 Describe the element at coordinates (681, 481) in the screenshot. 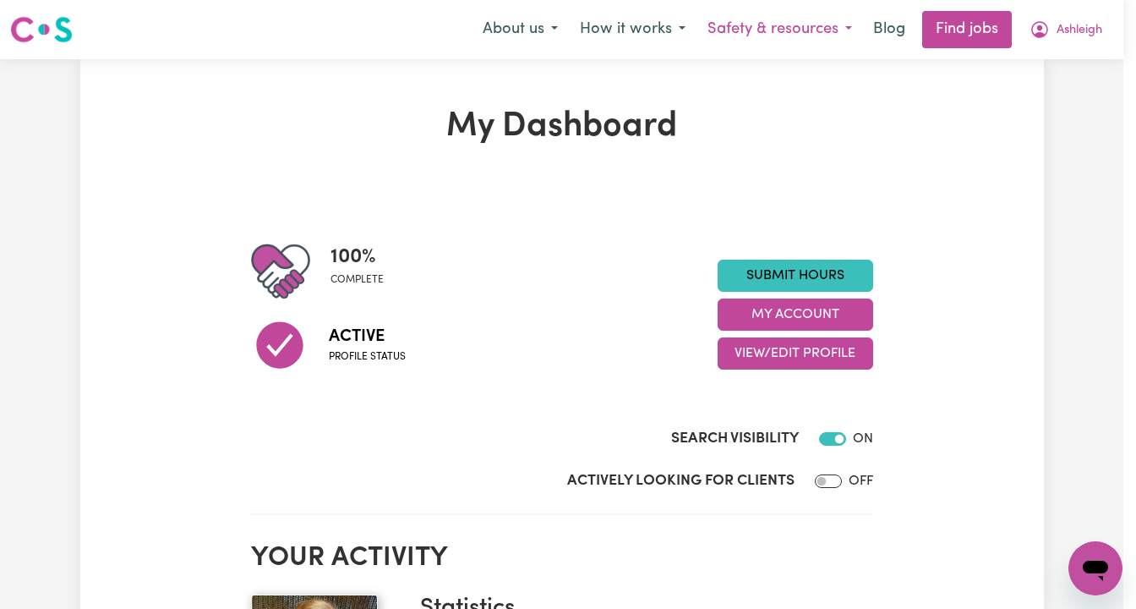

I see `label: Actively Looking for Clients` at that location.